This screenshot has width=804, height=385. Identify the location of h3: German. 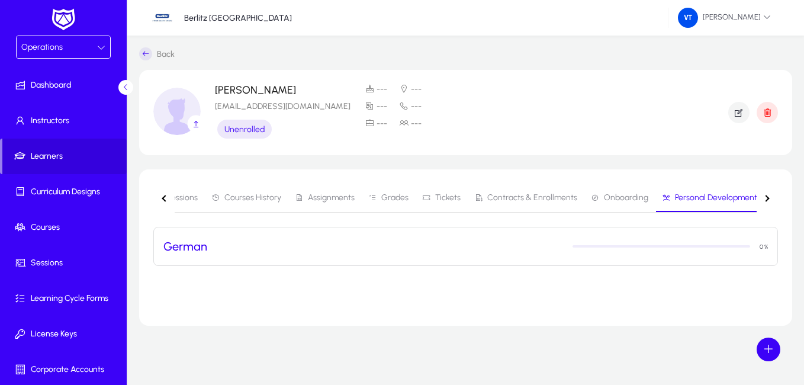
(185, 246).